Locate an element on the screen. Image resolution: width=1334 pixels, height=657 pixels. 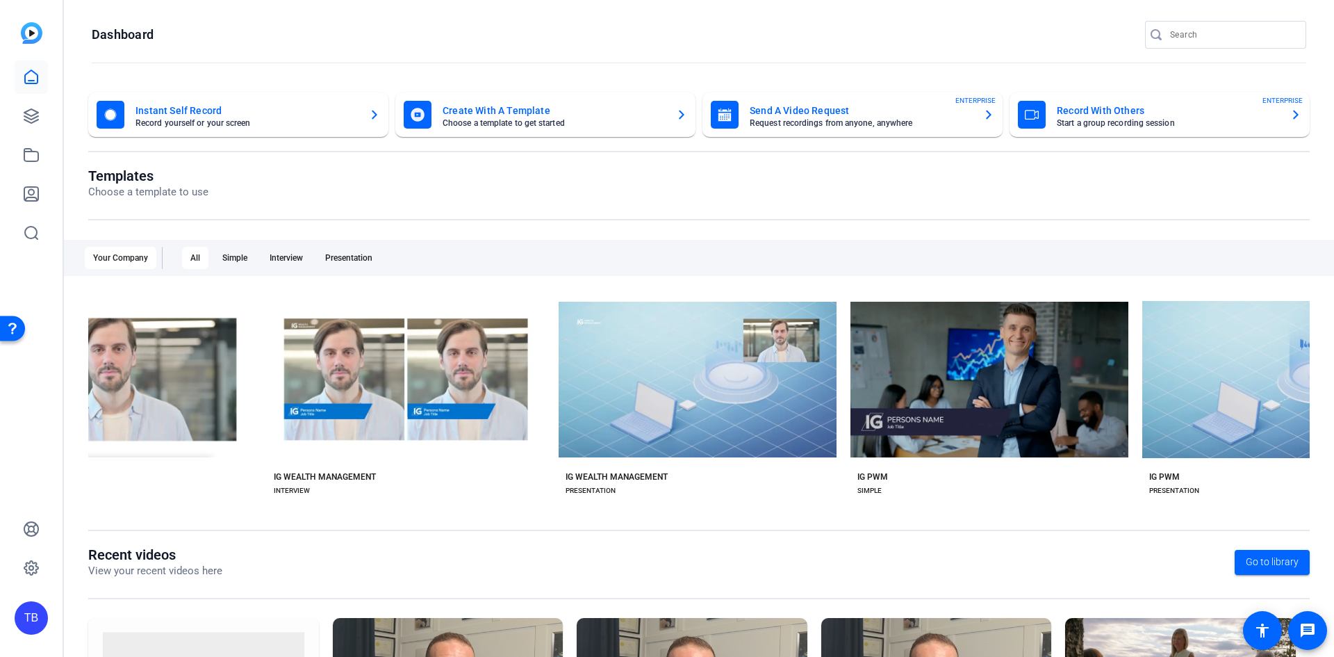
h1: Dashboard is located at coordinates (122, 35).